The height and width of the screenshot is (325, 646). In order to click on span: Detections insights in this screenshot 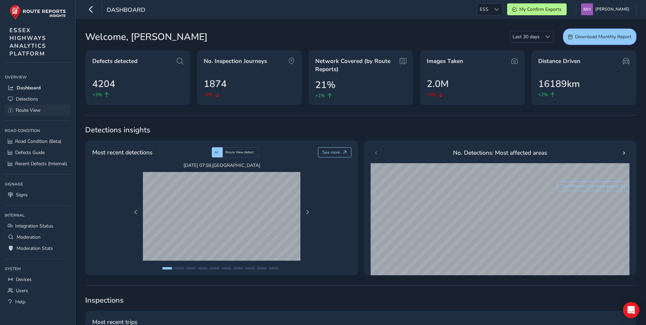, I will do `click(361, 130)`.